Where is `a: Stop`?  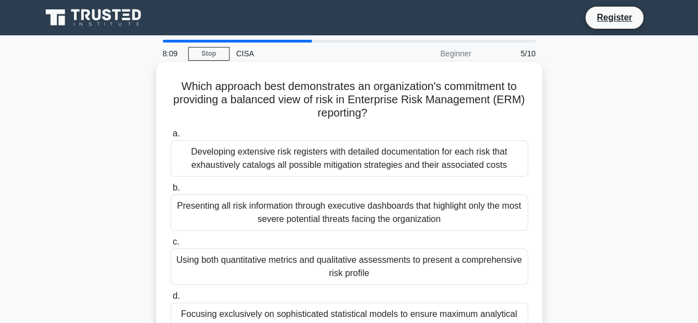 a: Stop is located at coordinates (209, 54).